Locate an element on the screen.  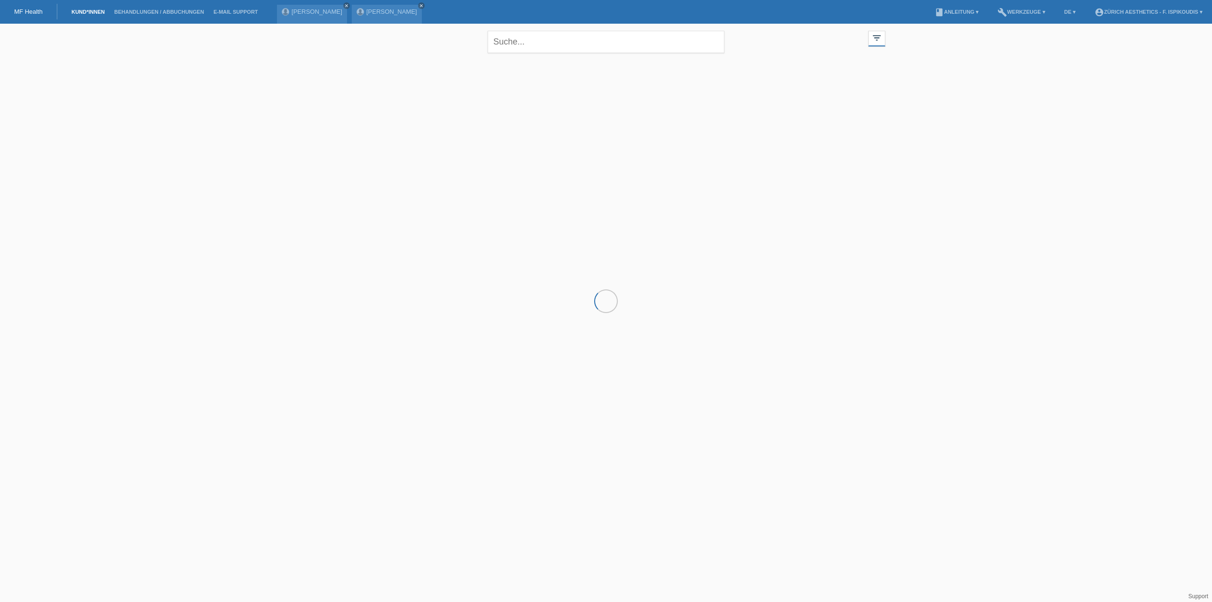
i: book is located at coordinates (939, 12).